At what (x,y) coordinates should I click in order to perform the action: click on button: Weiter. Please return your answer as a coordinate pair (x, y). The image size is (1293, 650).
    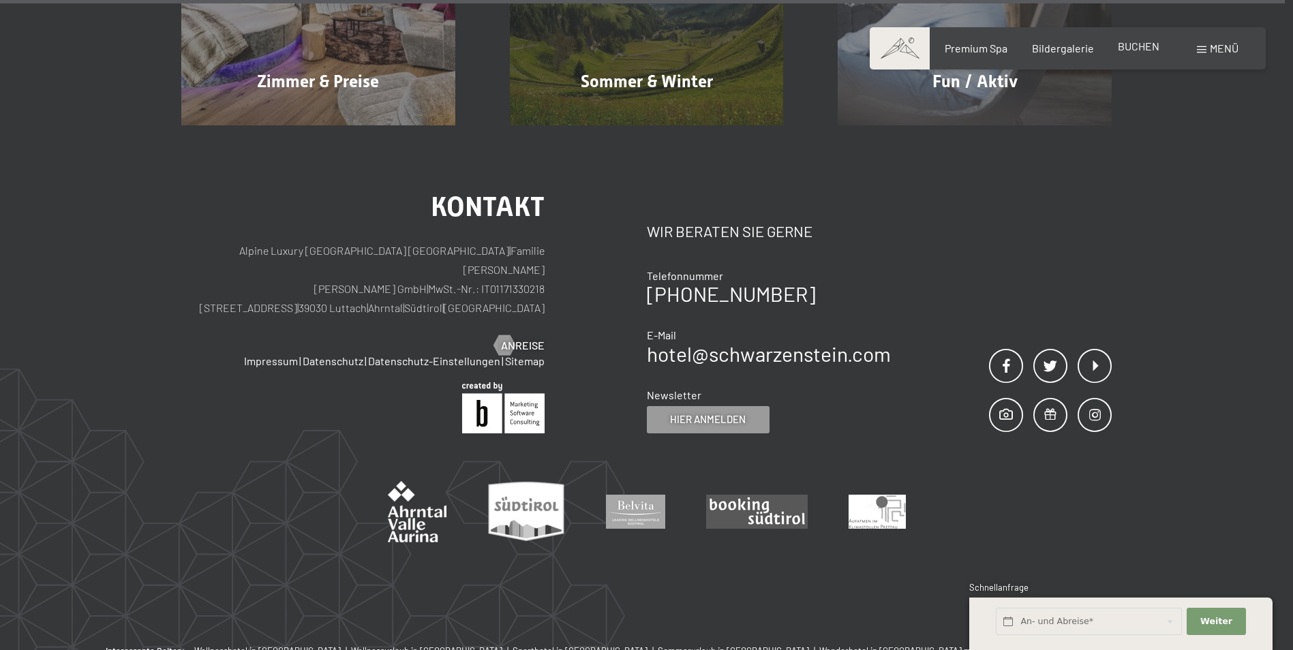
    Looking at the image, I should click on (1216, 621).